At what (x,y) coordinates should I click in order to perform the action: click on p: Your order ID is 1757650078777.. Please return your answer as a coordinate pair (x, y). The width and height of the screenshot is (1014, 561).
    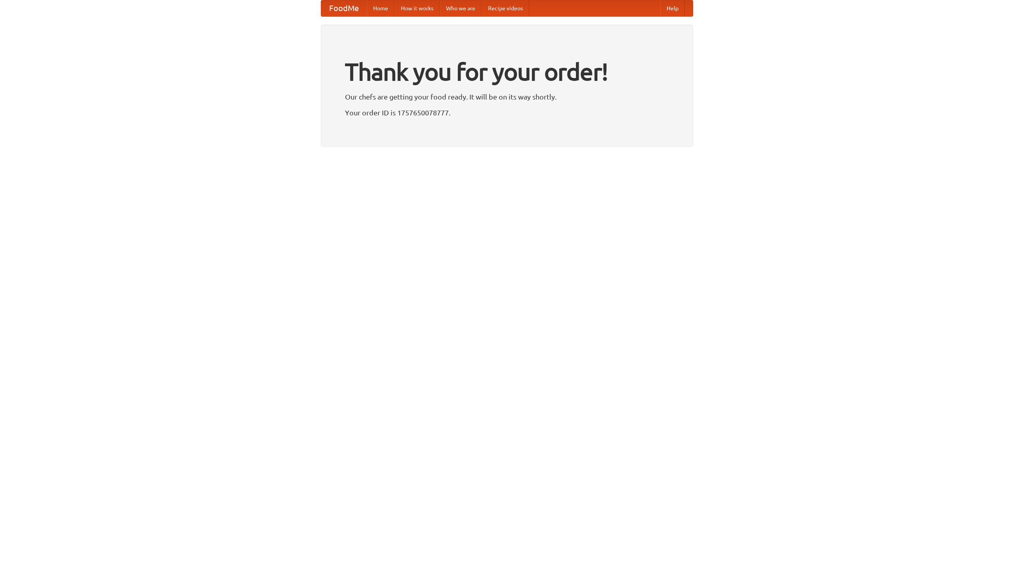
    Looking at the image, I should click on (507, 113).